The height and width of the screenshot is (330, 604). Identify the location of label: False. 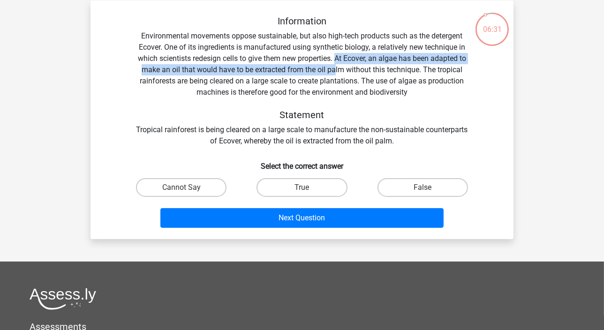
(423, 188).